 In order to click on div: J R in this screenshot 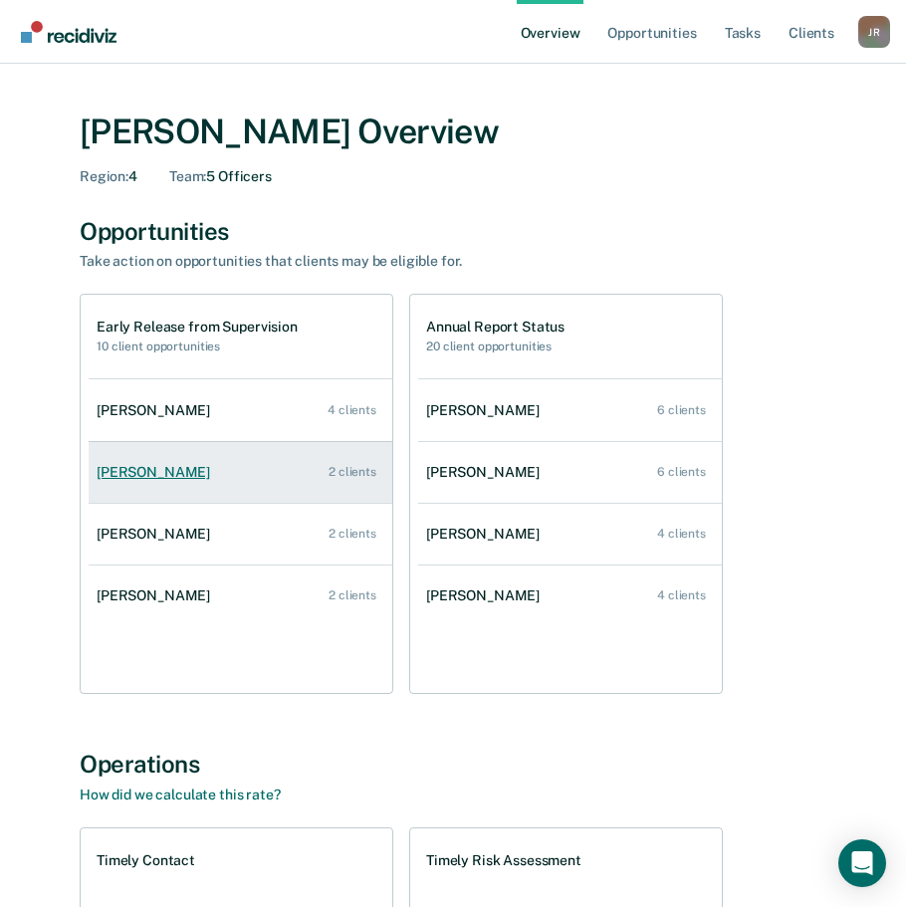, I will do `click(874, 32)`.